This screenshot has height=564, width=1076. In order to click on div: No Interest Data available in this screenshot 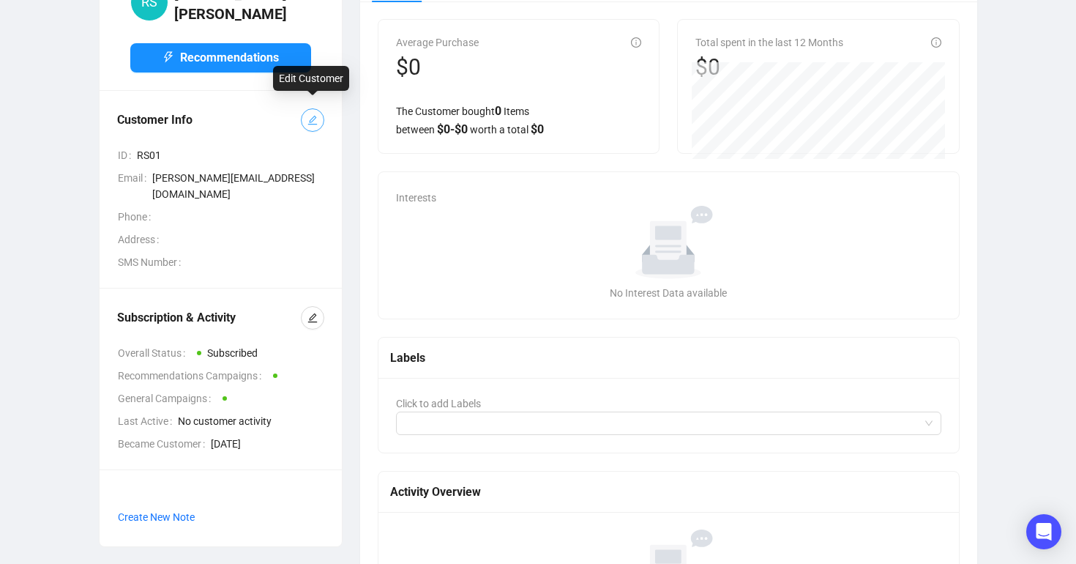, I will do `click(668, 293)`.